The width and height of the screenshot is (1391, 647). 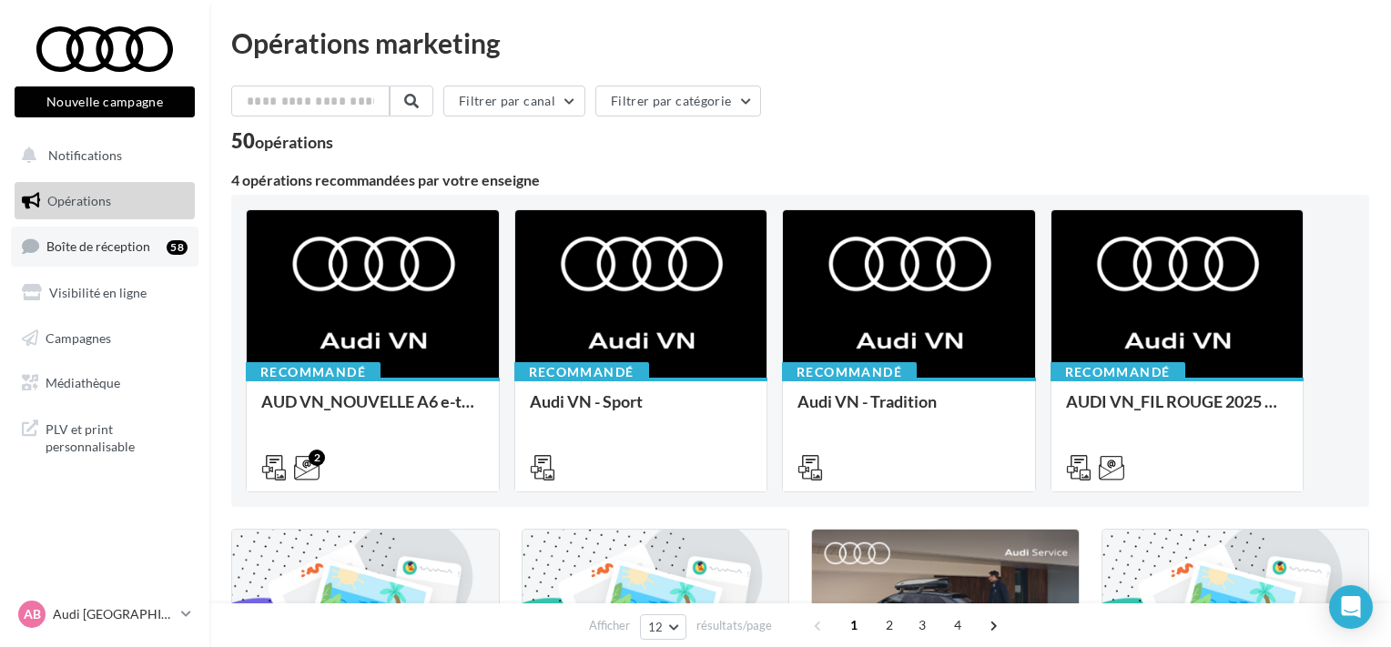 What do you see at coordinates (922, 625) in the screenshot?
I see `span: 3` at bounding box center [922, 625].